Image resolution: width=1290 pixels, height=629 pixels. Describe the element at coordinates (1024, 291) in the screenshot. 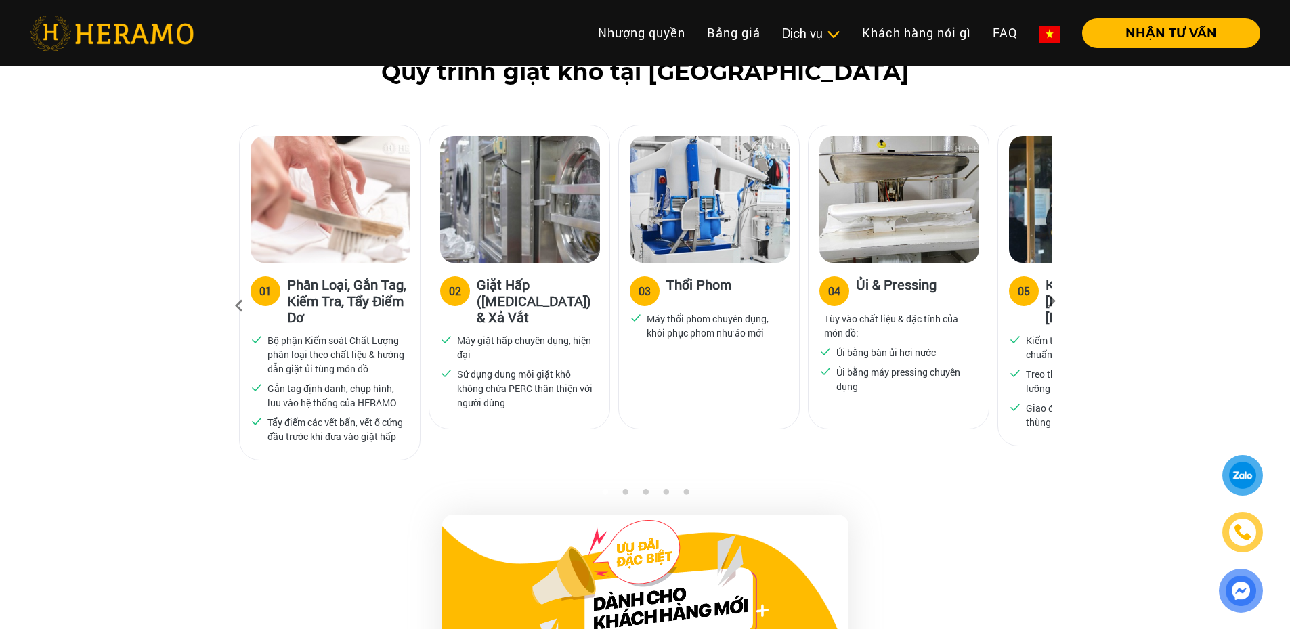

I see `div: 05` at that location.